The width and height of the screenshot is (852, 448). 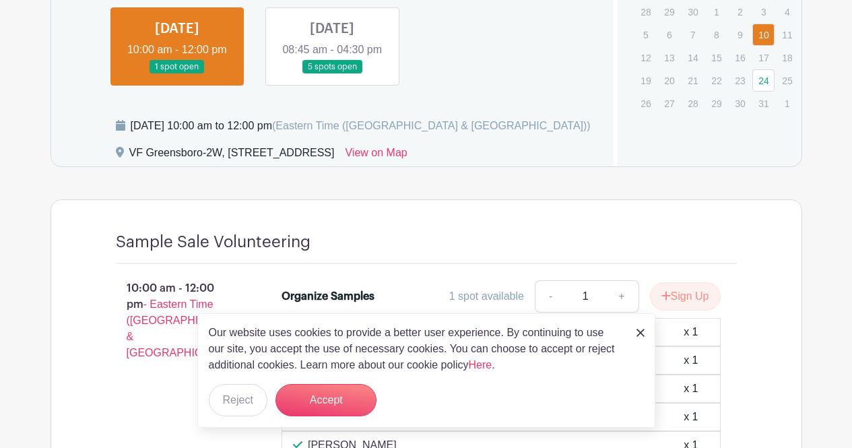 What do you see at coordinates (486, 296) in the screenshot?
I see `div: 1 spot available` at bounding box center [486, 296].